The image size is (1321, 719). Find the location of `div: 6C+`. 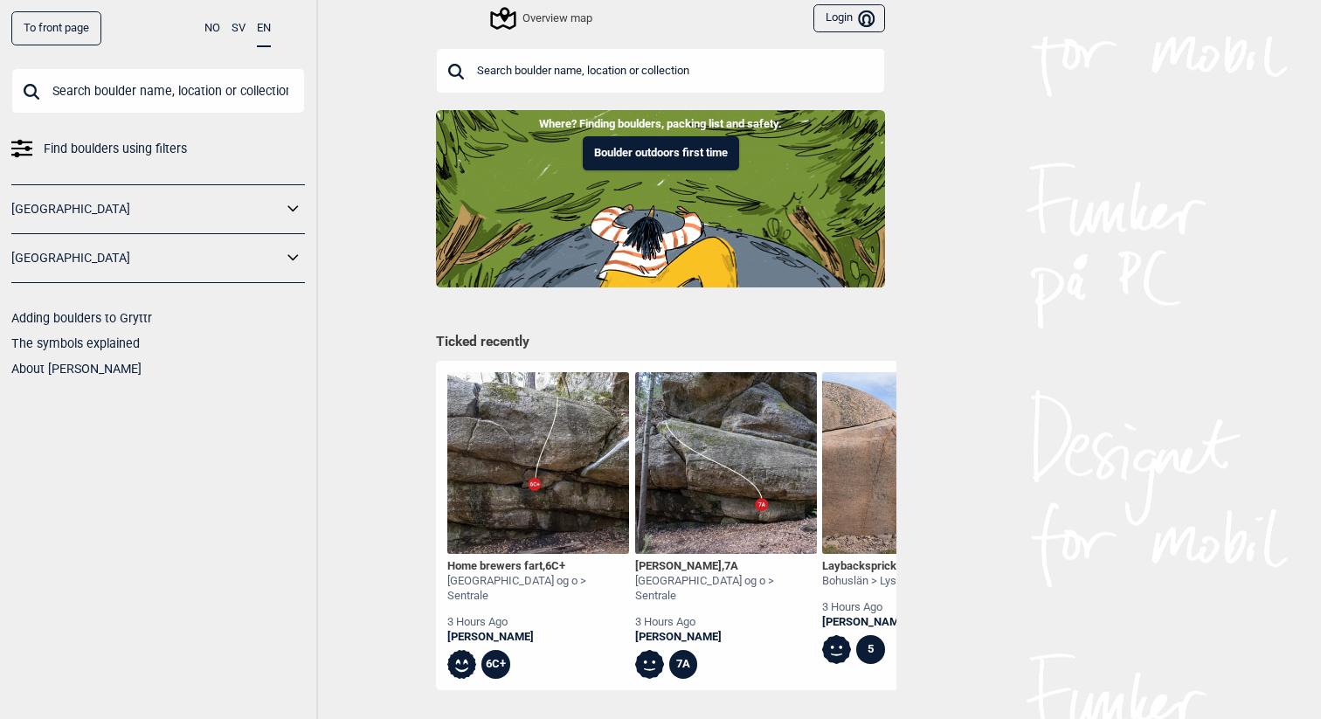

div: 6C+ is located at coordinates (496, 664).